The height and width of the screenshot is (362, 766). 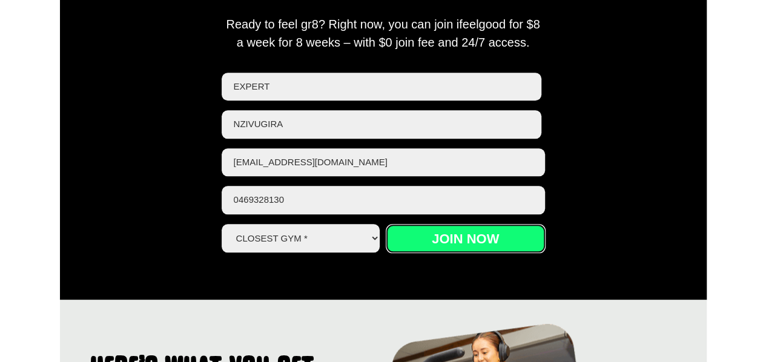 I want to click on input: Phone *, so click(x=384, y=200).